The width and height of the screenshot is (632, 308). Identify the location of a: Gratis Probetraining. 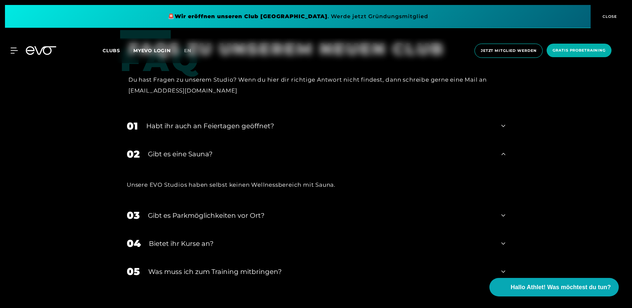
(579, 51).